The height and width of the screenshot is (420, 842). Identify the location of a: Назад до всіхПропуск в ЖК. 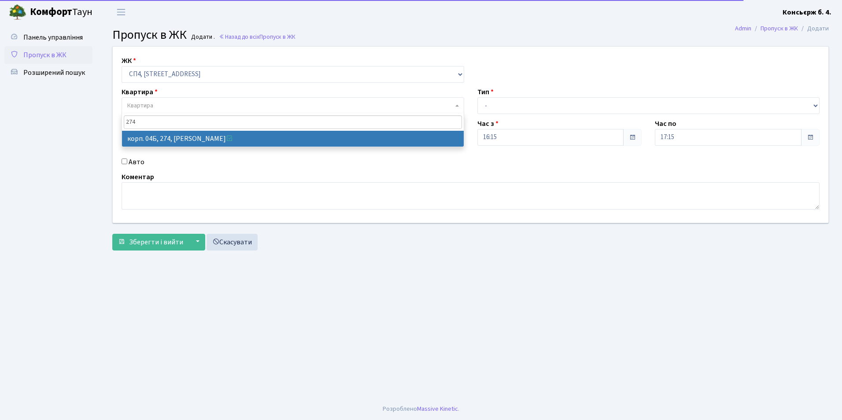
(257, 37).